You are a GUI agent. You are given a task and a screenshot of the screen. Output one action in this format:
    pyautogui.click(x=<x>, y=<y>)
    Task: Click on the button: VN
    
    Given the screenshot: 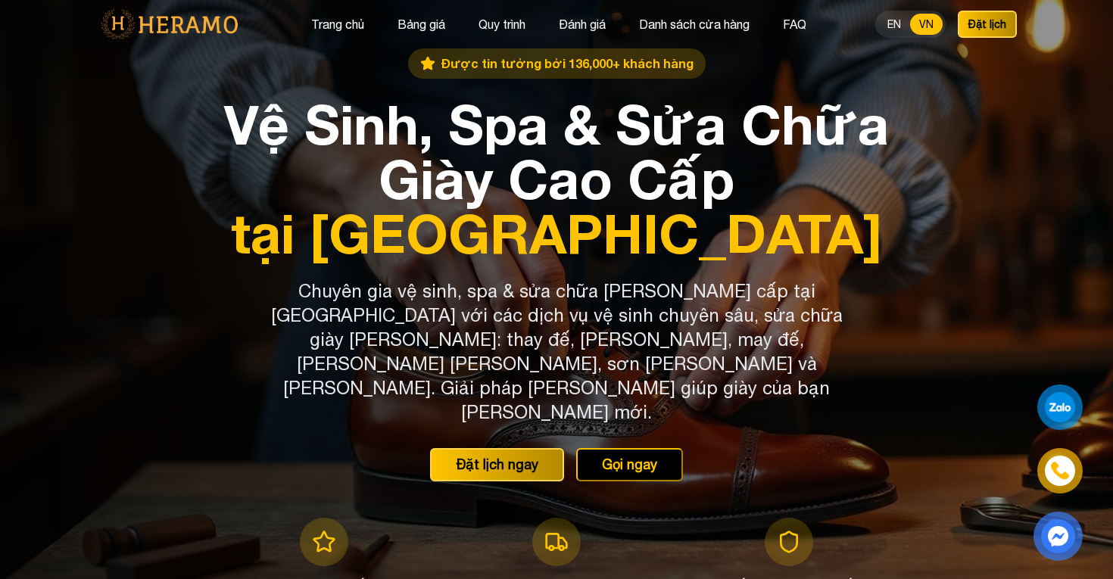 What is the action you would take?
    pyautogui.click(x=926, y=24)
    